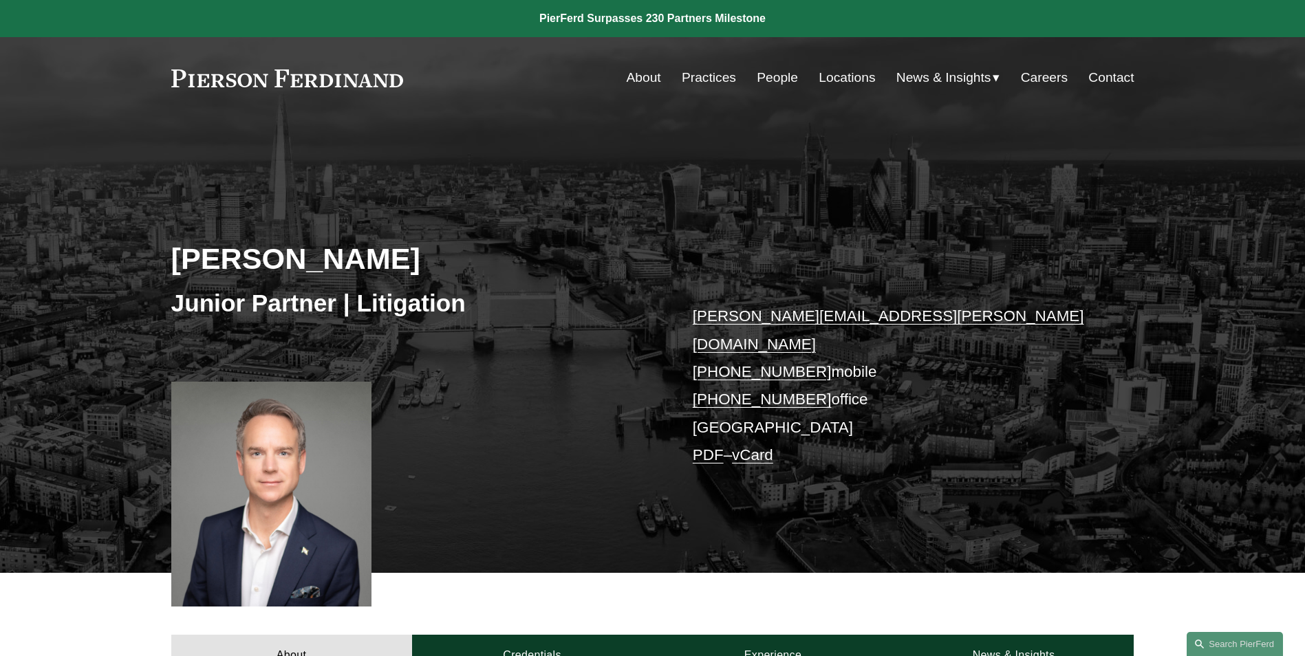 This screenshot has width=1305, height=656. What do you see at coordinates (708, 455) in the screenshot?
I see `a: PDF` at bounding box center [708, 455].